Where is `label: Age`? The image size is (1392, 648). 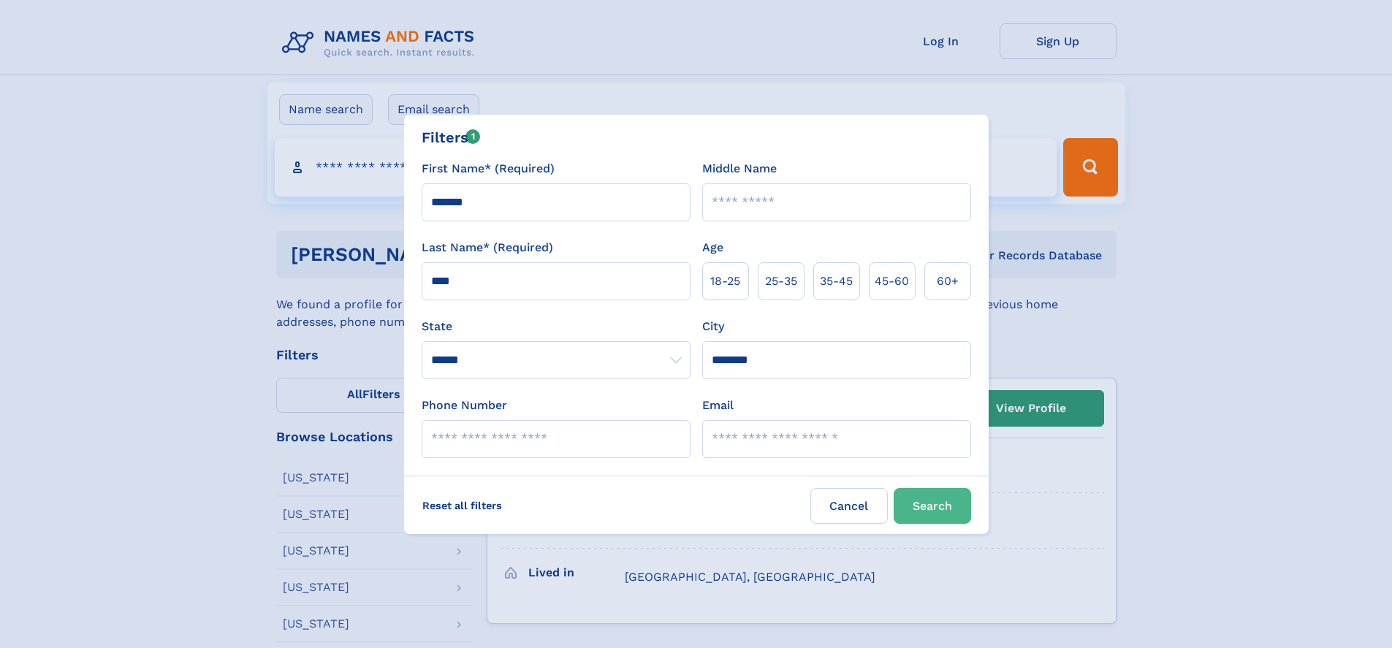 label: Age is located at coordinates (713, 248).